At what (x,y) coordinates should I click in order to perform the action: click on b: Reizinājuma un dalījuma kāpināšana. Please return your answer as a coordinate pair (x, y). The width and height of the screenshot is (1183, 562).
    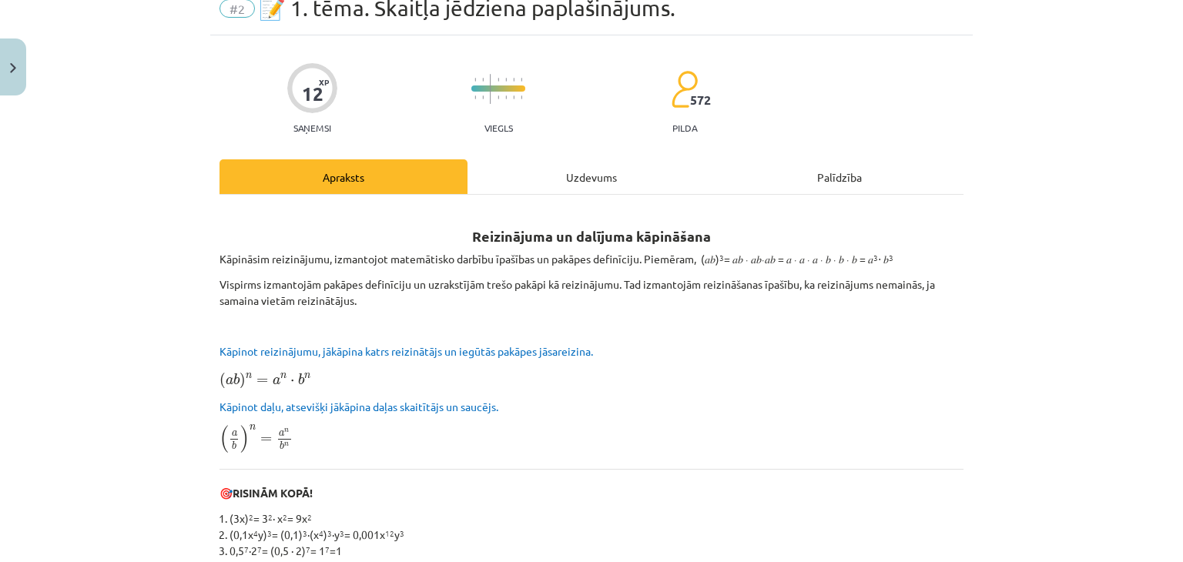
    Looking at the image, I should click on (591, 236).